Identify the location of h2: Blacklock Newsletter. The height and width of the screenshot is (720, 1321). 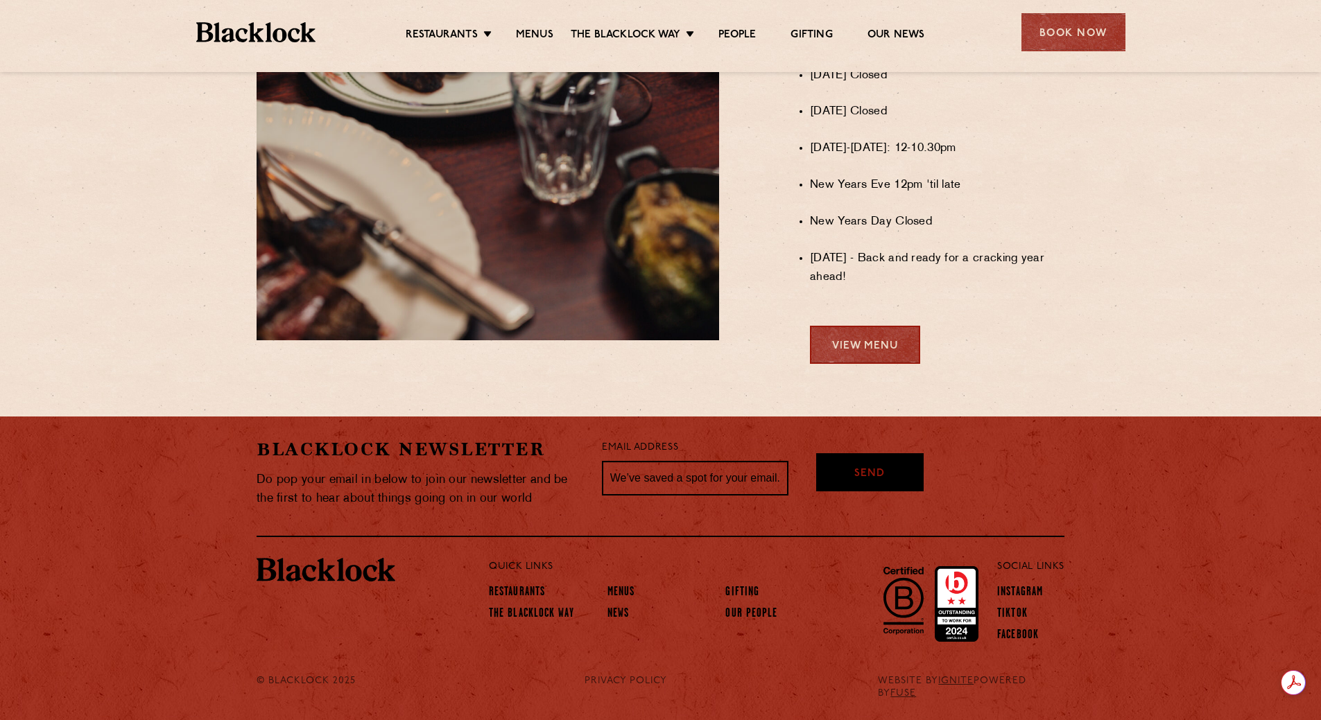
(419, 449).